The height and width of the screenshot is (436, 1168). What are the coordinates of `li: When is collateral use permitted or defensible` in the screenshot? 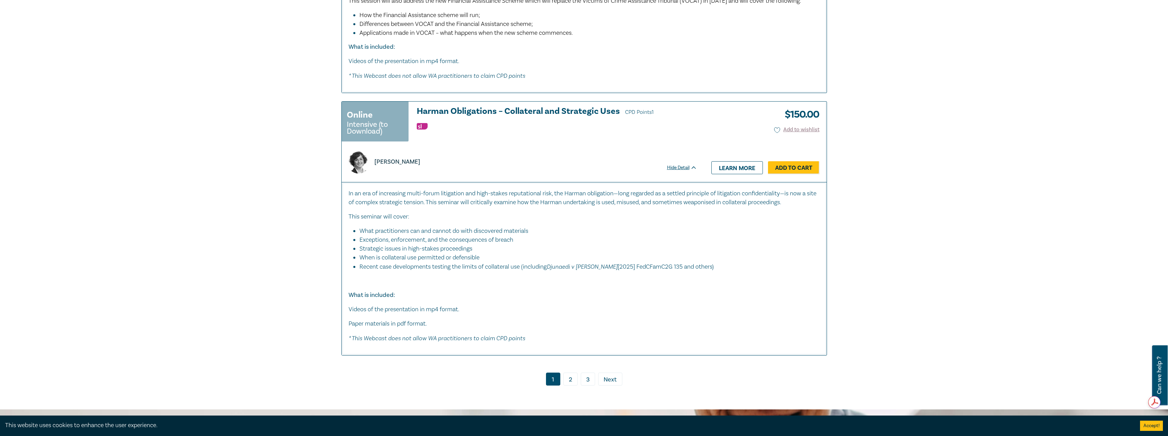 It's located at (586, 258).